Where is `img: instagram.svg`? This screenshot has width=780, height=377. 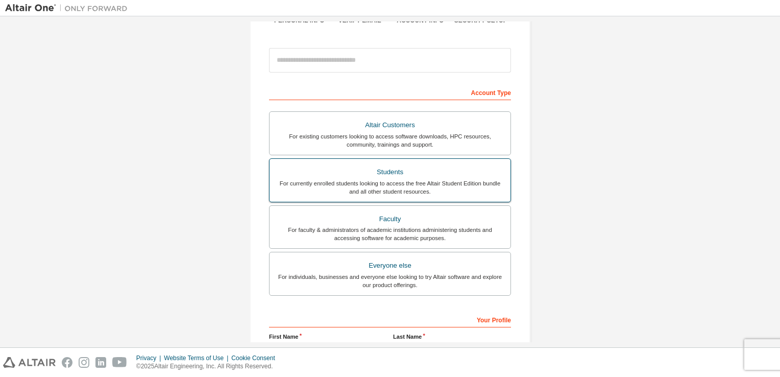
img: instagram.svg is located at coordinates (84, 362).